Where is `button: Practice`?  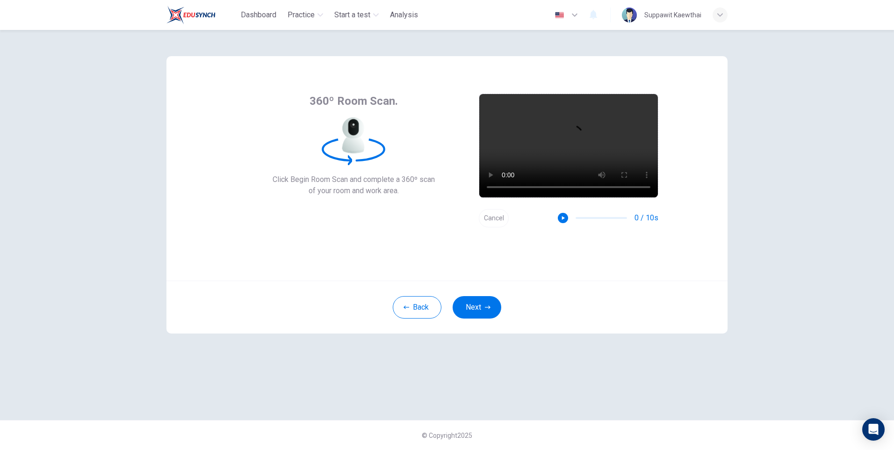 button: Practice is located at coordinates (305, 15).